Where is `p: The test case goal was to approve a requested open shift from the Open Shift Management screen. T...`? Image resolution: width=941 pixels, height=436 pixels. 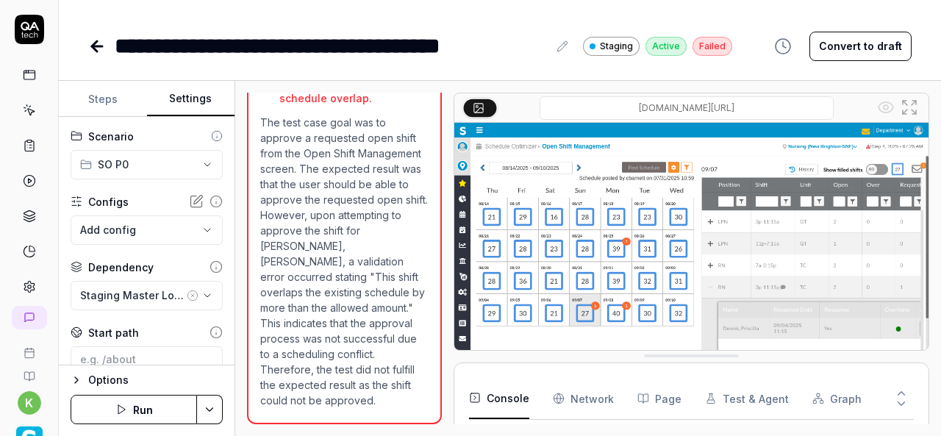 p: The test case goal was to approve a requested open shift from the Open Shift Management screen. T... is located at coordinates (344, 261).